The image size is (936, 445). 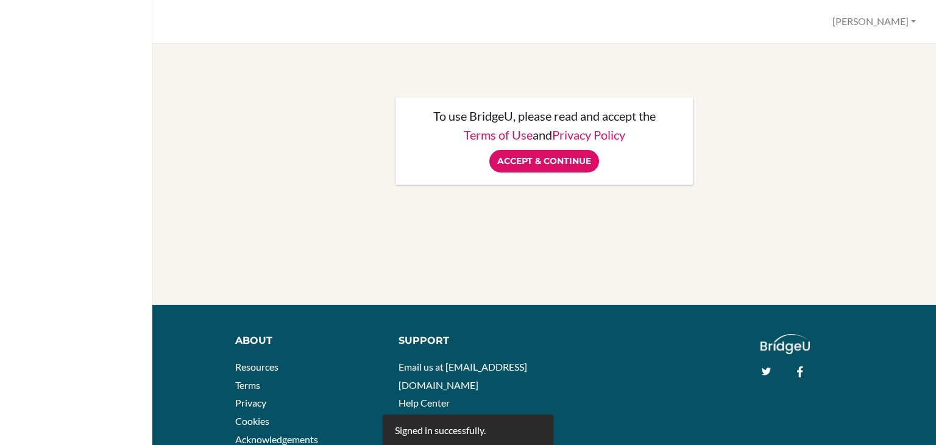 What do you see at coordinates (785, 344) in the screenshot?
I see `img: logo_white@2x-f4f0deed5e89b7ecb1c2cc34c3e3d731f90f0f143d5ea2071677605dd97b5244.png` at bounding box center [785, 344].